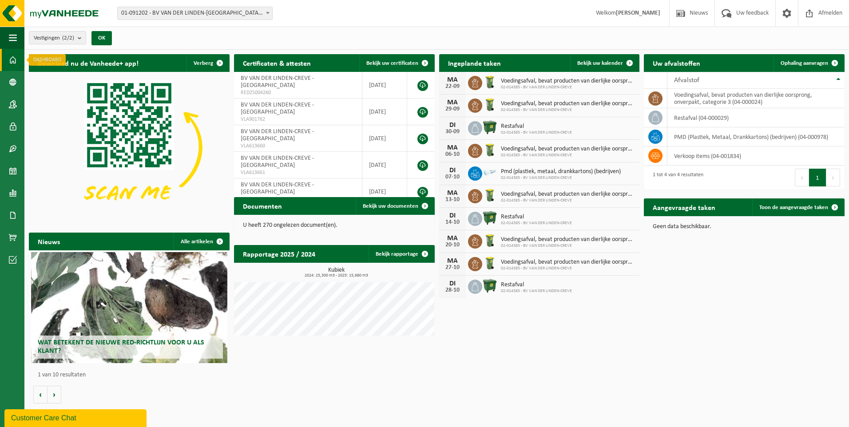 This screenshot has width=849, height=427. Describe the element at coordinates (453, 155) in the screenshot. I see `div: 06-10` at that location.